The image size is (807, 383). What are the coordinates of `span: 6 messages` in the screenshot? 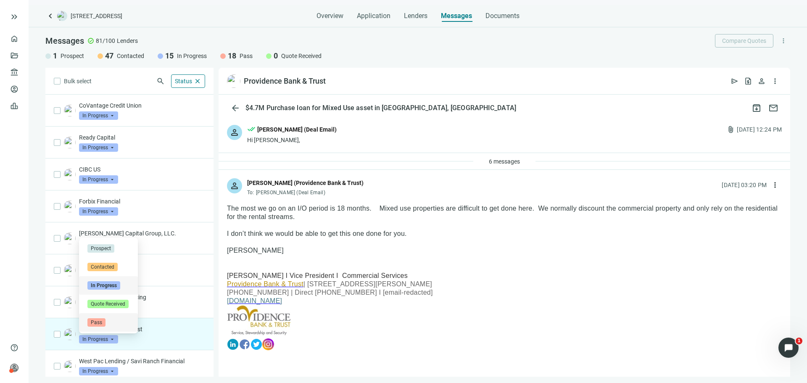 It's located at (504, 161).